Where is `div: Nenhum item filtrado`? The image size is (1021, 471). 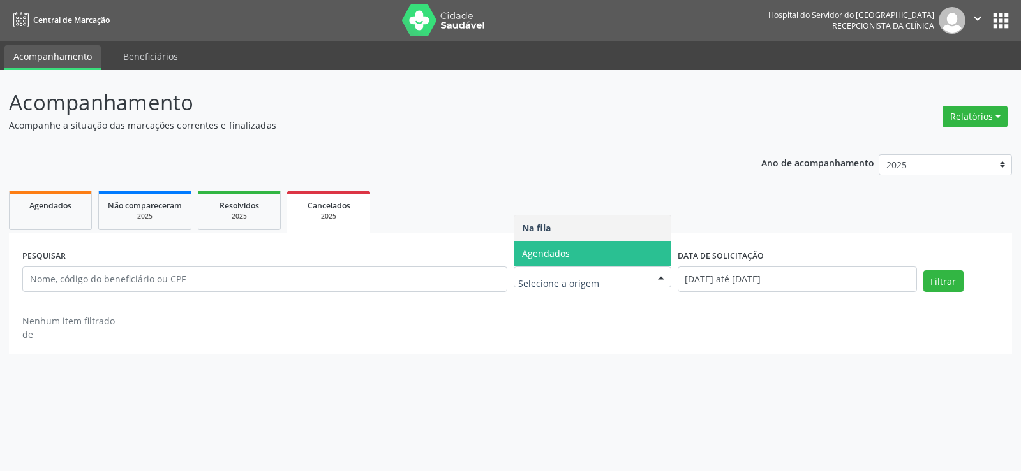
div: Nenhum item filtrado is located at coordinates (68, 321).